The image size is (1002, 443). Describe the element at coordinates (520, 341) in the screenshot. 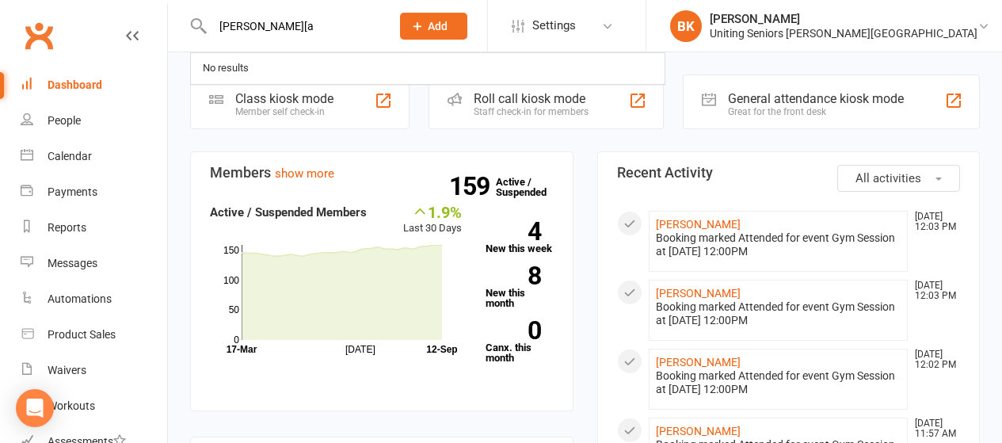

I see `a: 0Canx. this month` at that location.